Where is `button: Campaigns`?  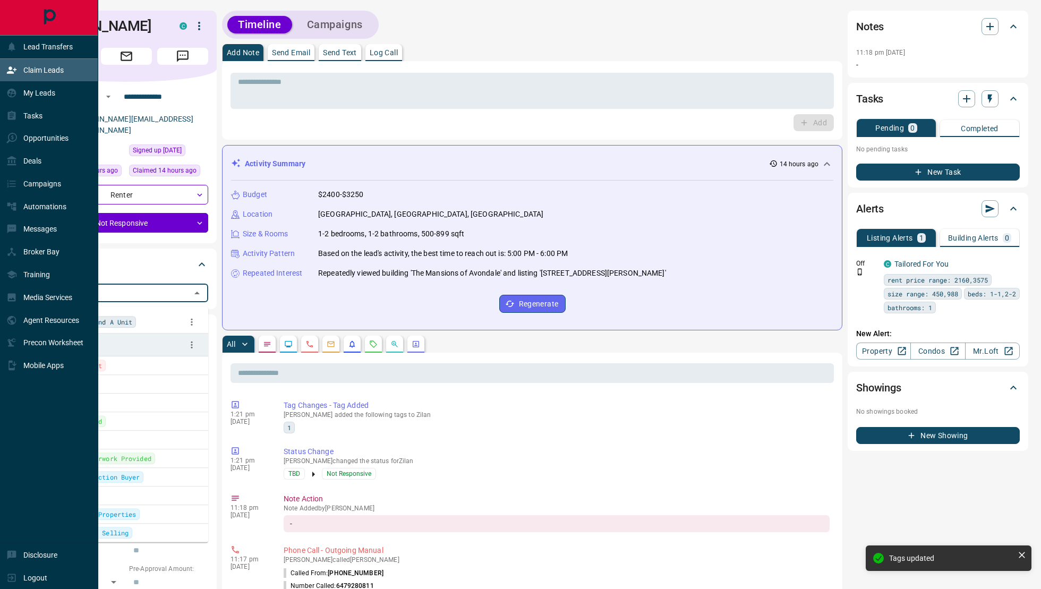 button: Campaigns is located at coordinates (335, 24).